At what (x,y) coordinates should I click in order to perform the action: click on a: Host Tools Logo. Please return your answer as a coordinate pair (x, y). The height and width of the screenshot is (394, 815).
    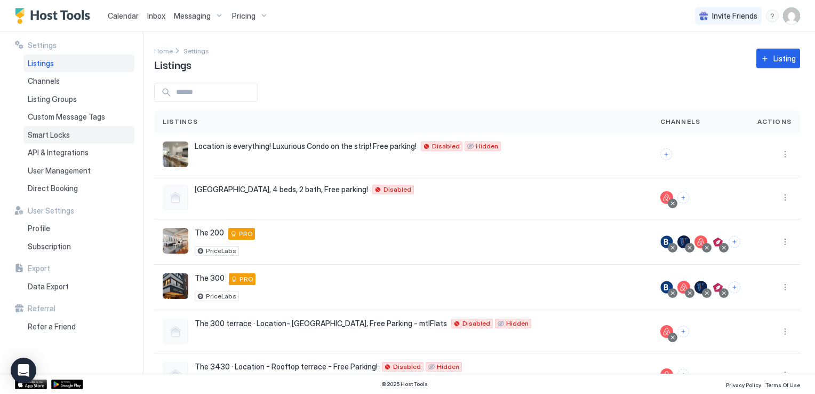
    Looking at the image, I should click on (55, 16).